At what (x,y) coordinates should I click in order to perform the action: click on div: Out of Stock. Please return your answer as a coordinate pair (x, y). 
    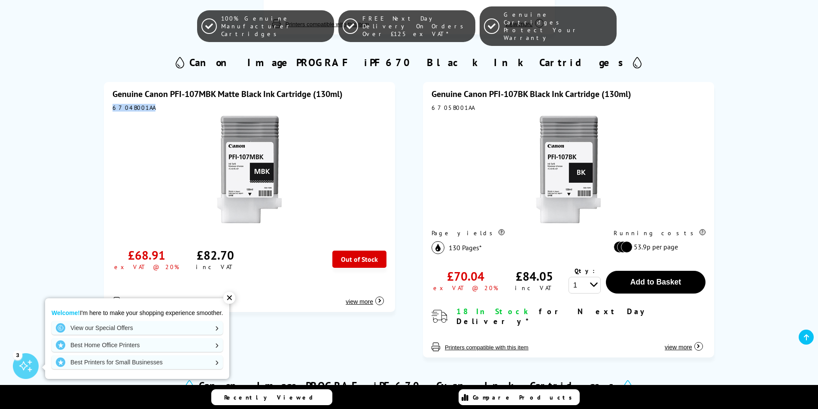
    Looking at the image, I should click on (360, 259).